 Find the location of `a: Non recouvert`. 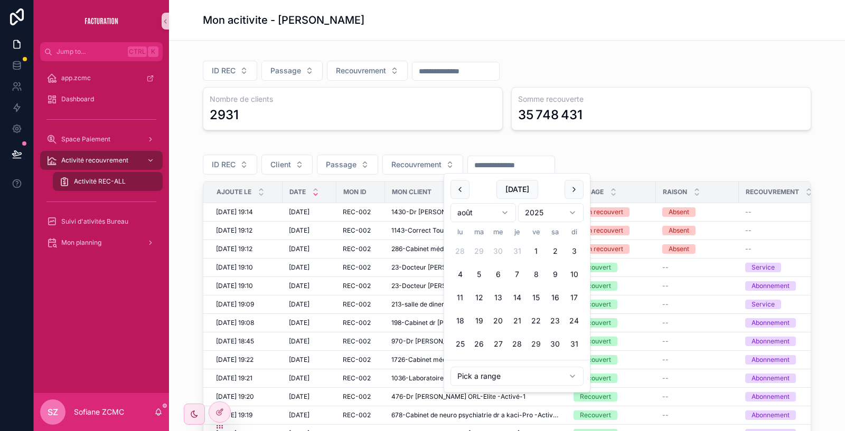

a: Non recouvert is located at coordinates (611, 231).